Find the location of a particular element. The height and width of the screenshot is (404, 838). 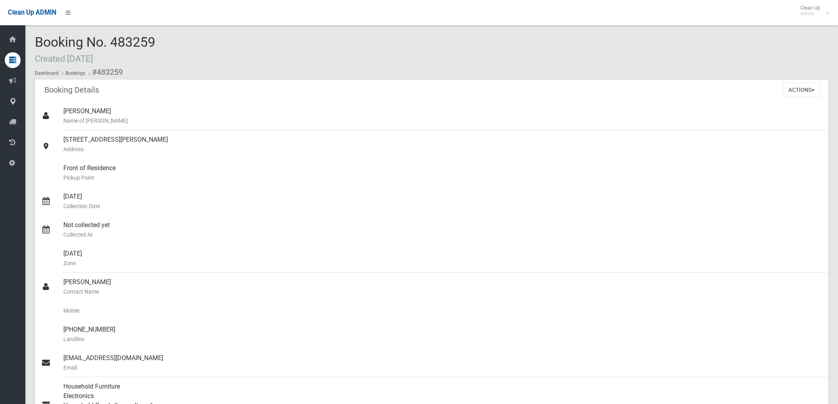

small: Landline is located at coordinates (443, 339).